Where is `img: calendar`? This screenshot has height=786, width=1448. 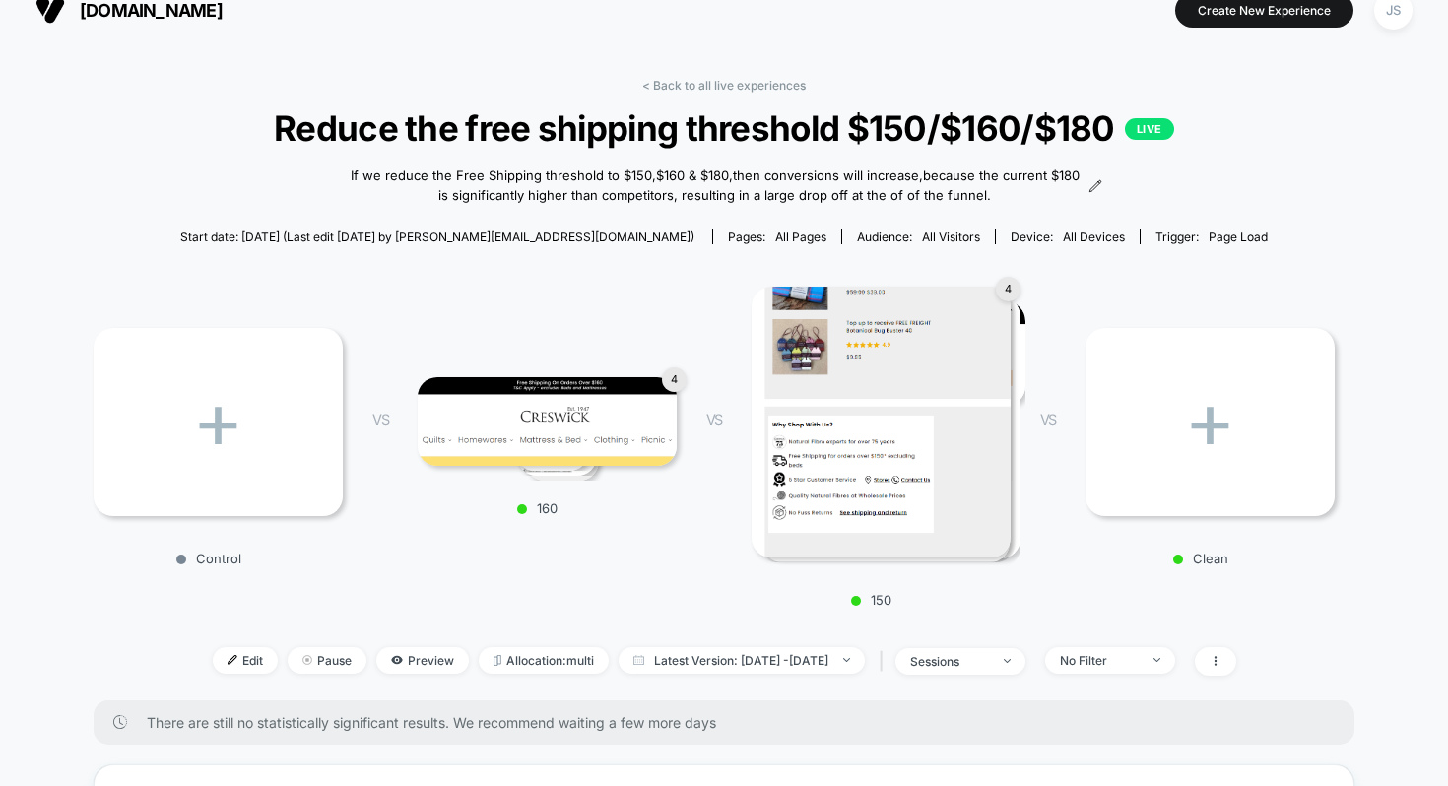 img: calendar is located at coordinates (638, 660).